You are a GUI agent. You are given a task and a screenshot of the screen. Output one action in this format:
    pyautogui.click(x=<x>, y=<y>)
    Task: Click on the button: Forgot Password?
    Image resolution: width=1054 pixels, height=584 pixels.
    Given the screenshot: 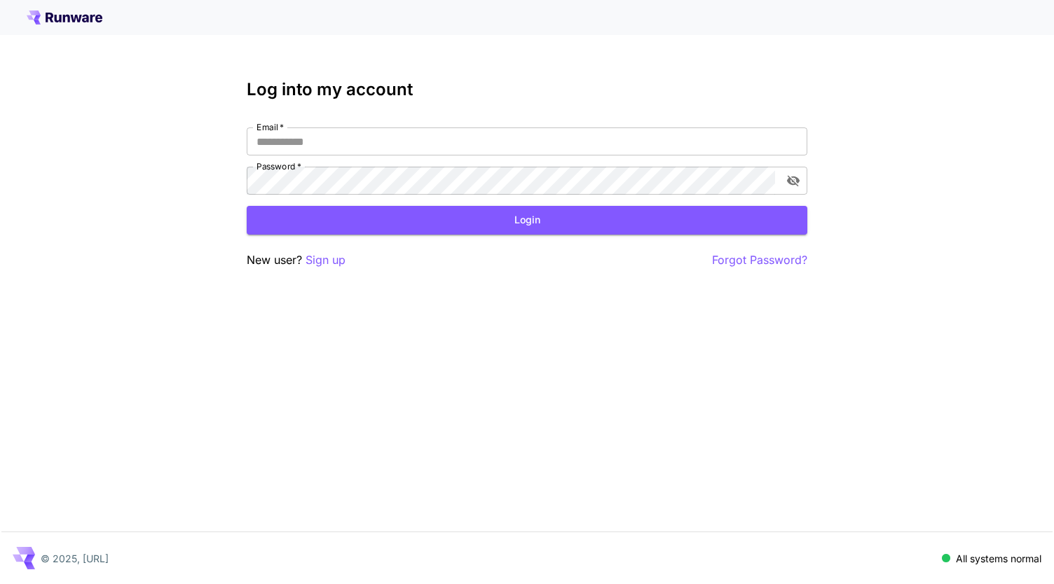 What is the action you would take?
    pyautogui.click(x=760, y=260)
    